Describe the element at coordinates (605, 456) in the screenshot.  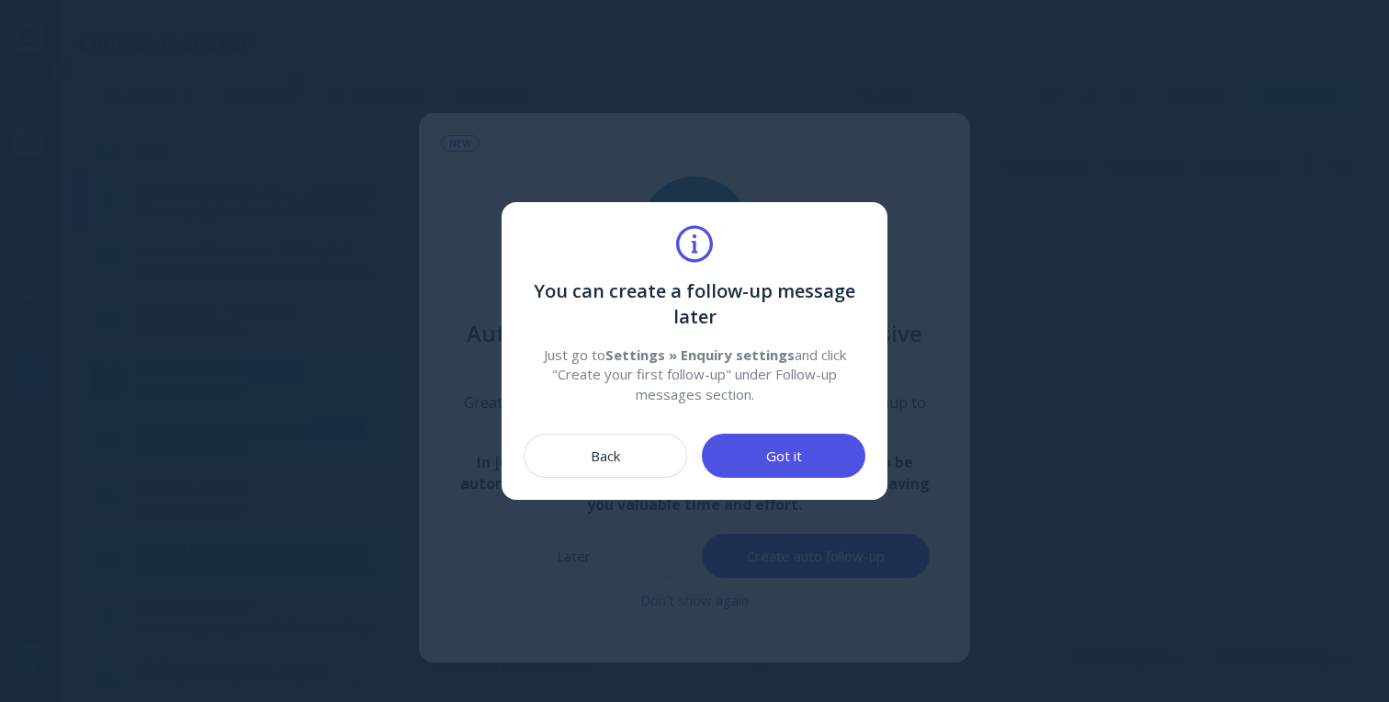
I see `div: Back` at that location.